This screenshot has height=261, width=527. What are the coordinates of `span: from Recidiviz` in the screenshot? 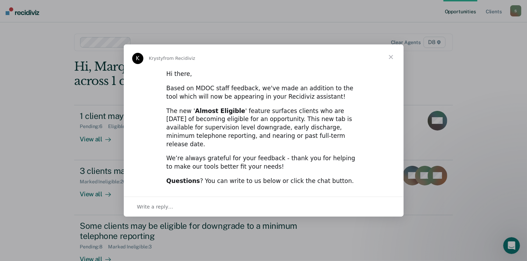 It's located at (179, 58).